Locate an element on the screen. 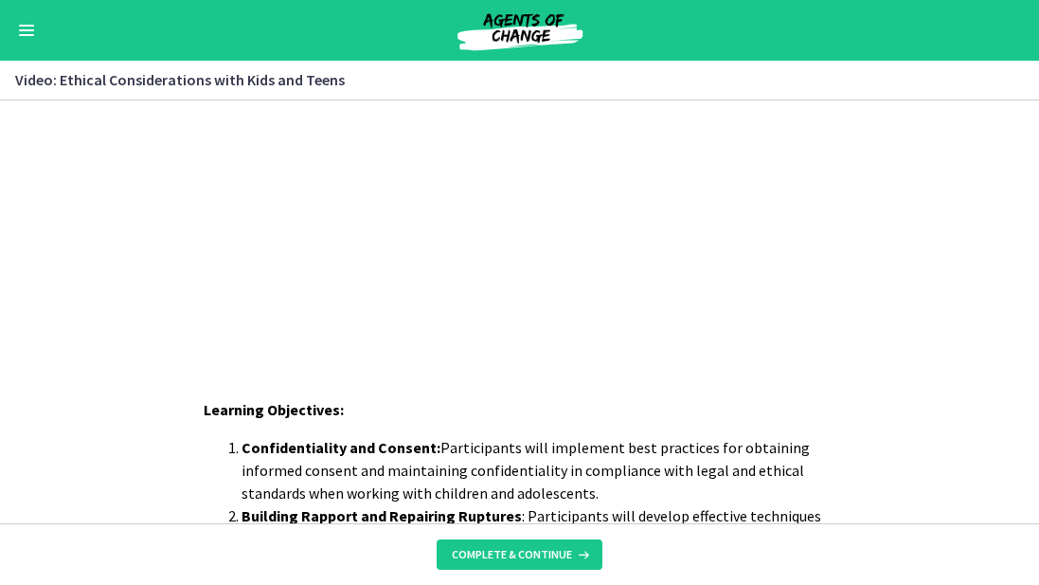  h3: Video: Ethical Considerations with Kids and Teens is located at coordinates (508, 80).